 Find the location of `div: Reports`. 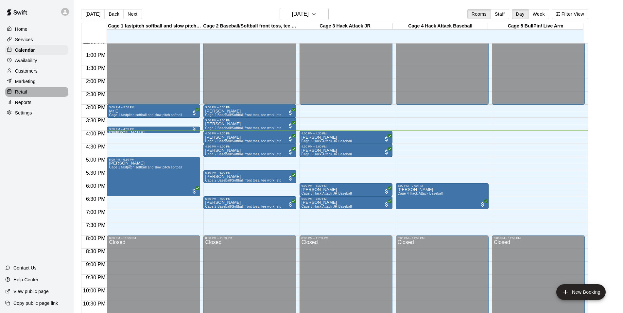

div: Reports is located at coordinates (37, 102).